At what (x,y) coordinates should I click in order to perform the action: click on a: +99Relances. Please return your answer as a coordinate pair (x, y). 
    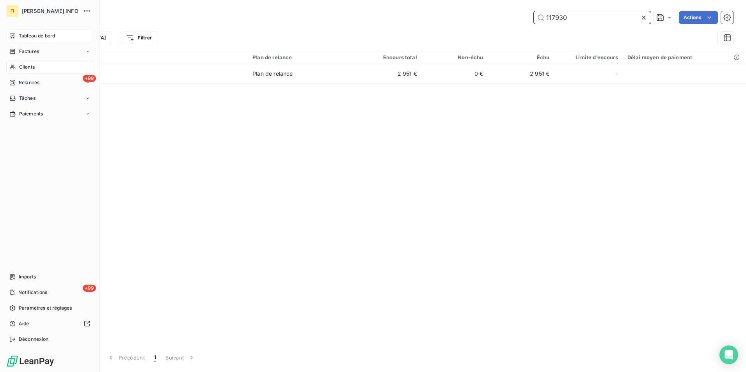
    Looking at the image, I should click on (50, 83).